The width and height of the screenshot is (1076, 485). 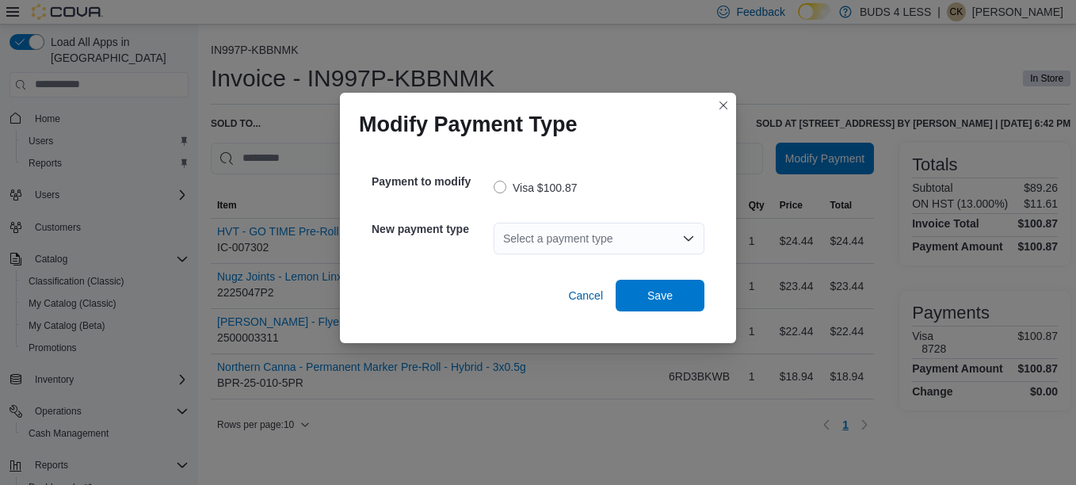 I want to click on span: Cancel, so click(x=586, y=296).